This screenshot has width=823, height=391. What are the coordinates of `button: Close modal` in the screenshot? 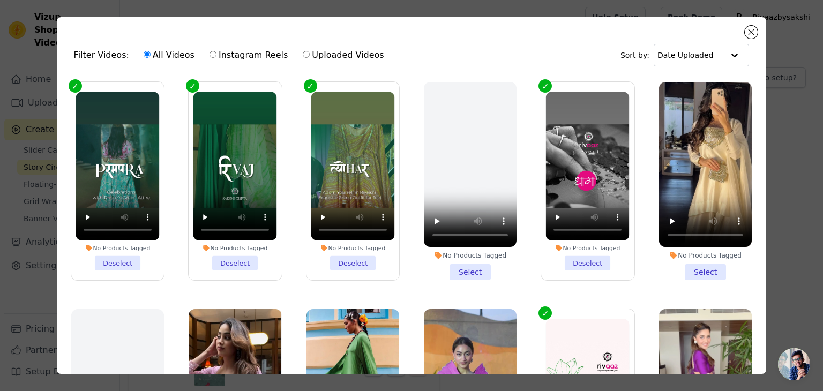 It's located at (752, 32).